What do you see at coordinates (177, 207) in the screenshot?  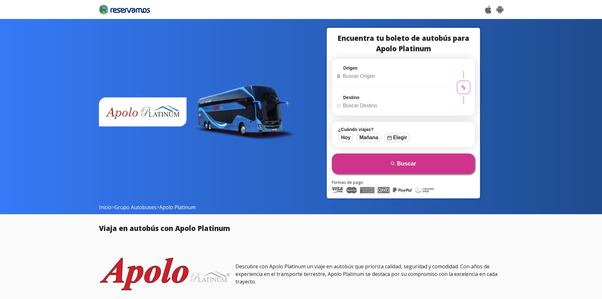 I see `span: Apolo Platinum` at bounding box center [177, 207].